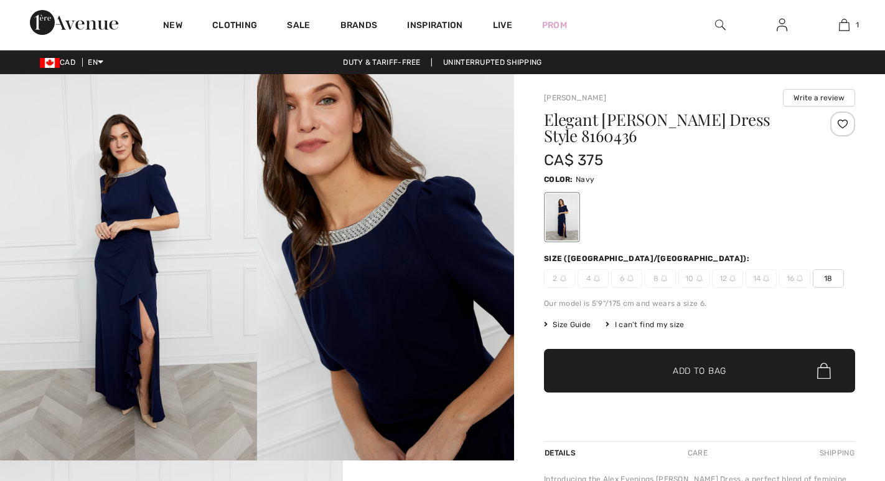 This screenshot has height=481, width=885. I want to click on span: 2, so click(560, 278).